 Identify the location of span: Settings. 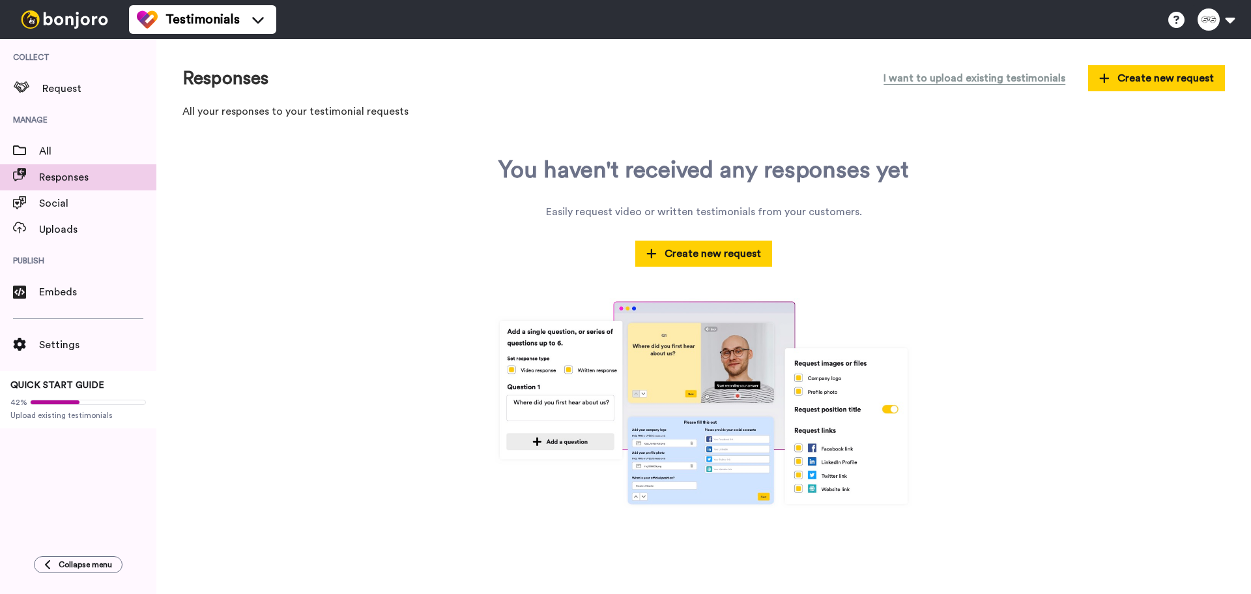
(98, 345).